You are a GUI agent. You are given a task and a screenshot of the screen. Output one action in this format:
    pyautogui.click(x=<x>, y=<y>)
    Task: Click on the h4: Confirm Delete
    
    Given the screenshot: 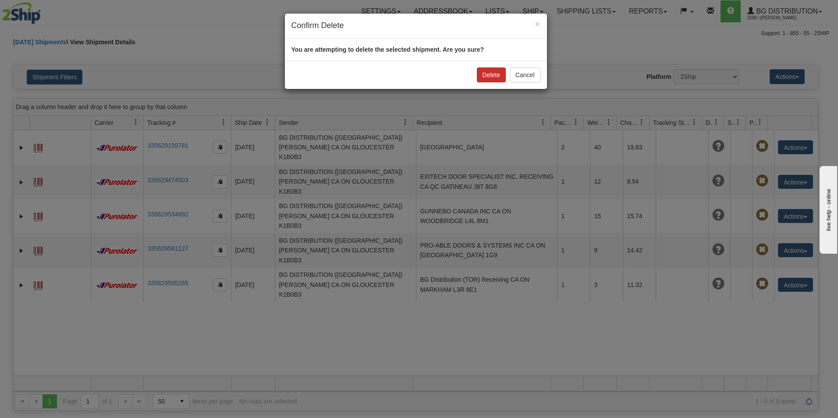 What is the action you would take?
    pyautogui.click(x=416, y=26)
    